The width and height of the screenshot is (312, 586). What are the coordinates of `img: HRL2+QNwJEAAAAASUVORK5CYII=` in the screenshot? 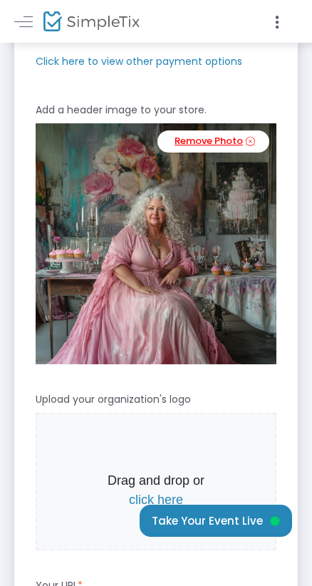 It's located at (156, 244).